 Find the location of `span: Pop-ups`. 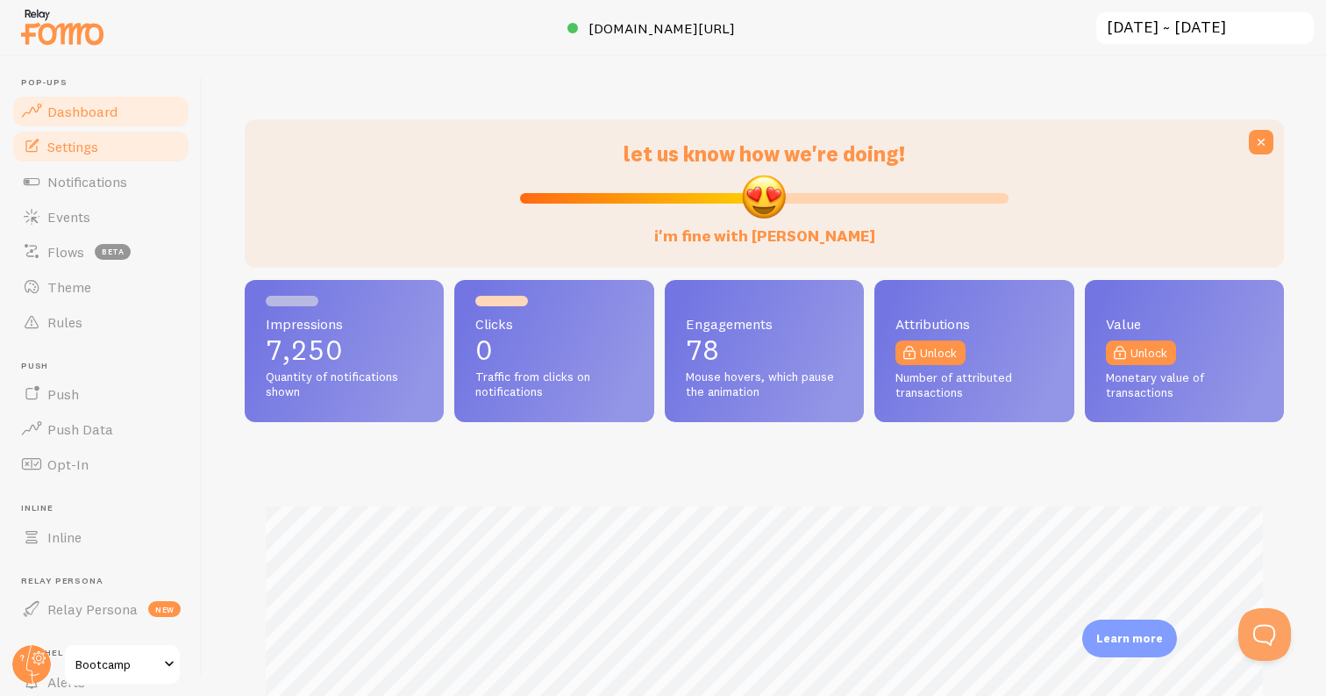

span: Pop-ups is located at coordinates (106, 82).